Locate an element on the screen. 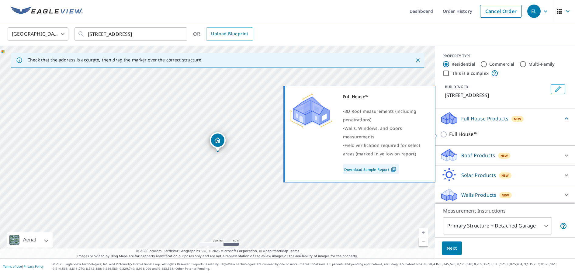 The height and width of the screenshot is (274, 575). div: Full House™ is located at coordinates (385, 97).